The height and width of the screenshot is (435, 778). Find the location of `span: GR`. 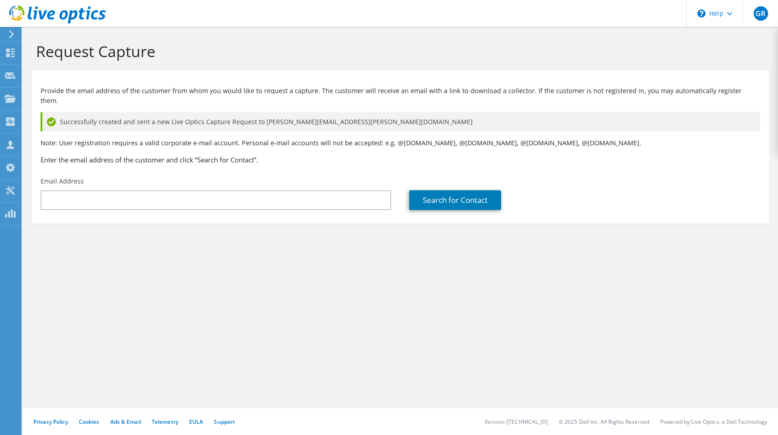

span: GR is located at coordinates (761, 14).